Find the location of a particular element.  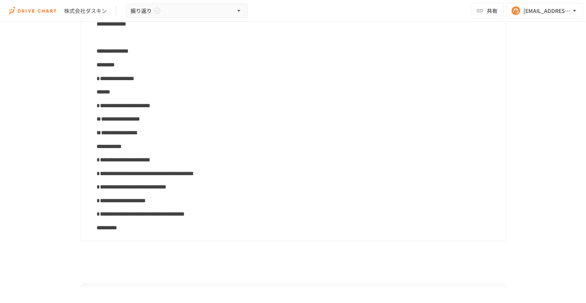

span: 共有 is located at coordinates (492, 11).